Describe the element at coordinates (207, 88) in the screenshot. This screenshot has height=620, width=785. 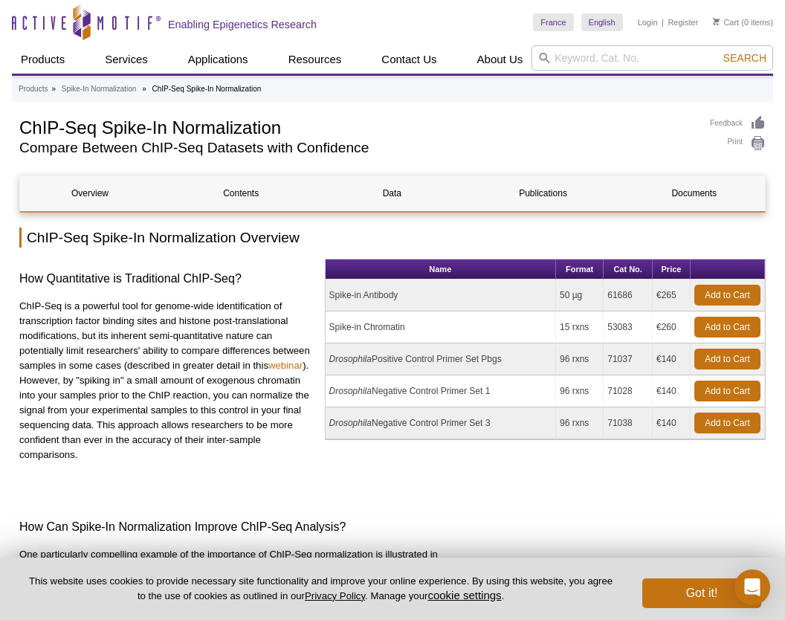
I see `li: ChIP-Seq Spike-In Normalization` at that location.